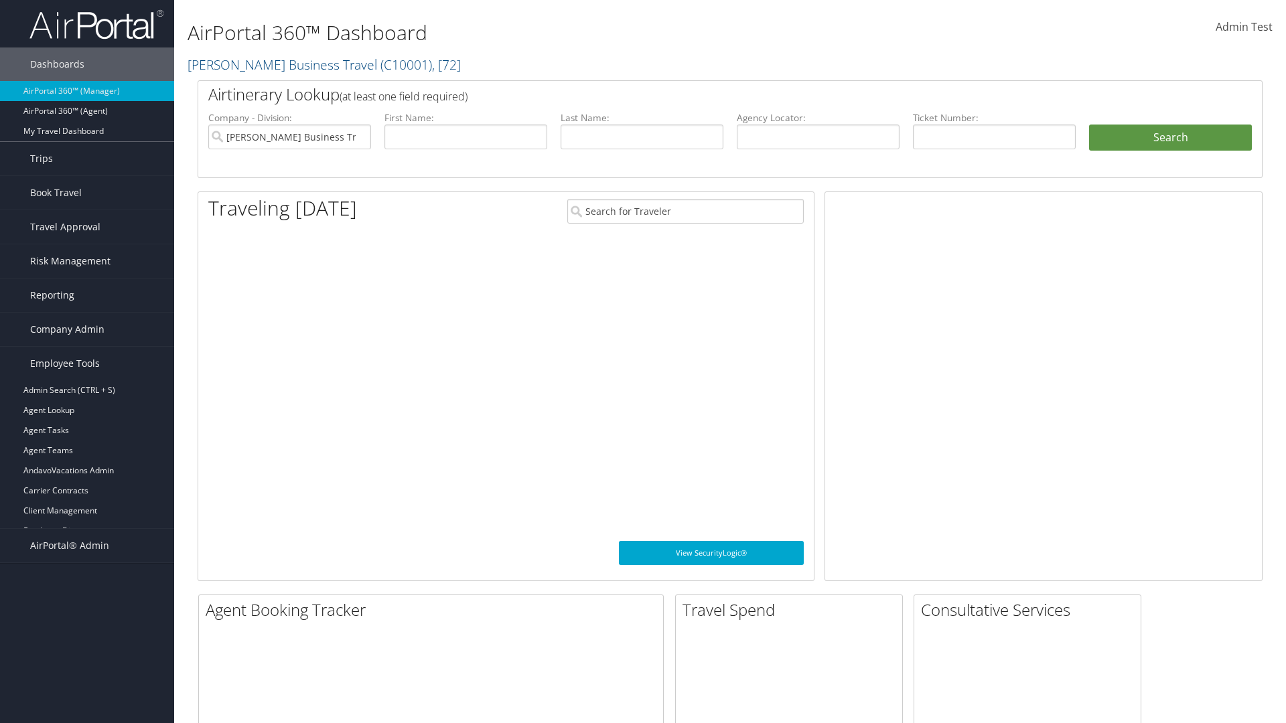  I want to click on h2: Agent Booking Tracker, so click(434, 610).